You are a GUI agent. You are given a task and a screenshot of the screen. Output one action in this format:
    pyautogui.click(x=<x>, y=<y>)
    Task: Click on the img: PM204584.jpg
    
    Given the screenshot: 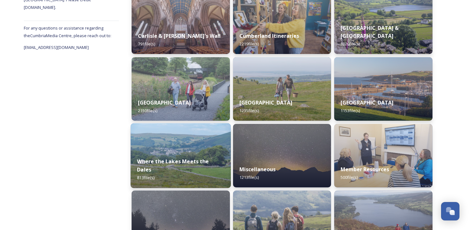 What is the action you would take?
    pyautogui.click(x=181, y=89)
    